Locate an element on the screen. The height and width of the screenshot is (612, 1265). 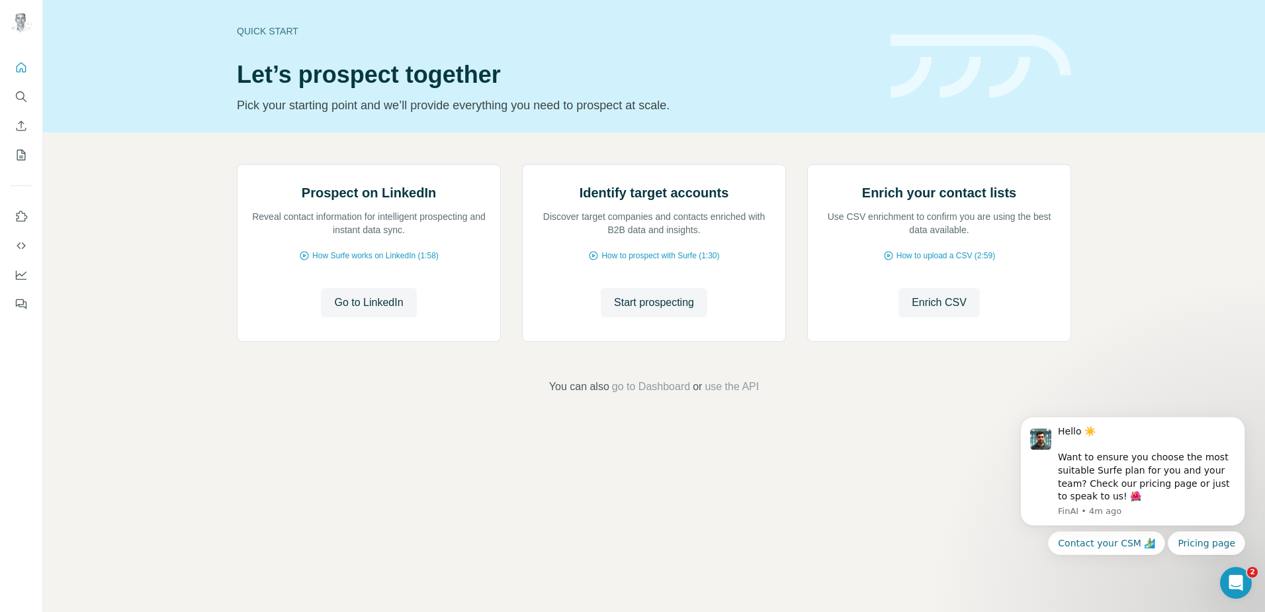
button: Feedback is located at coordinates (21, 304).